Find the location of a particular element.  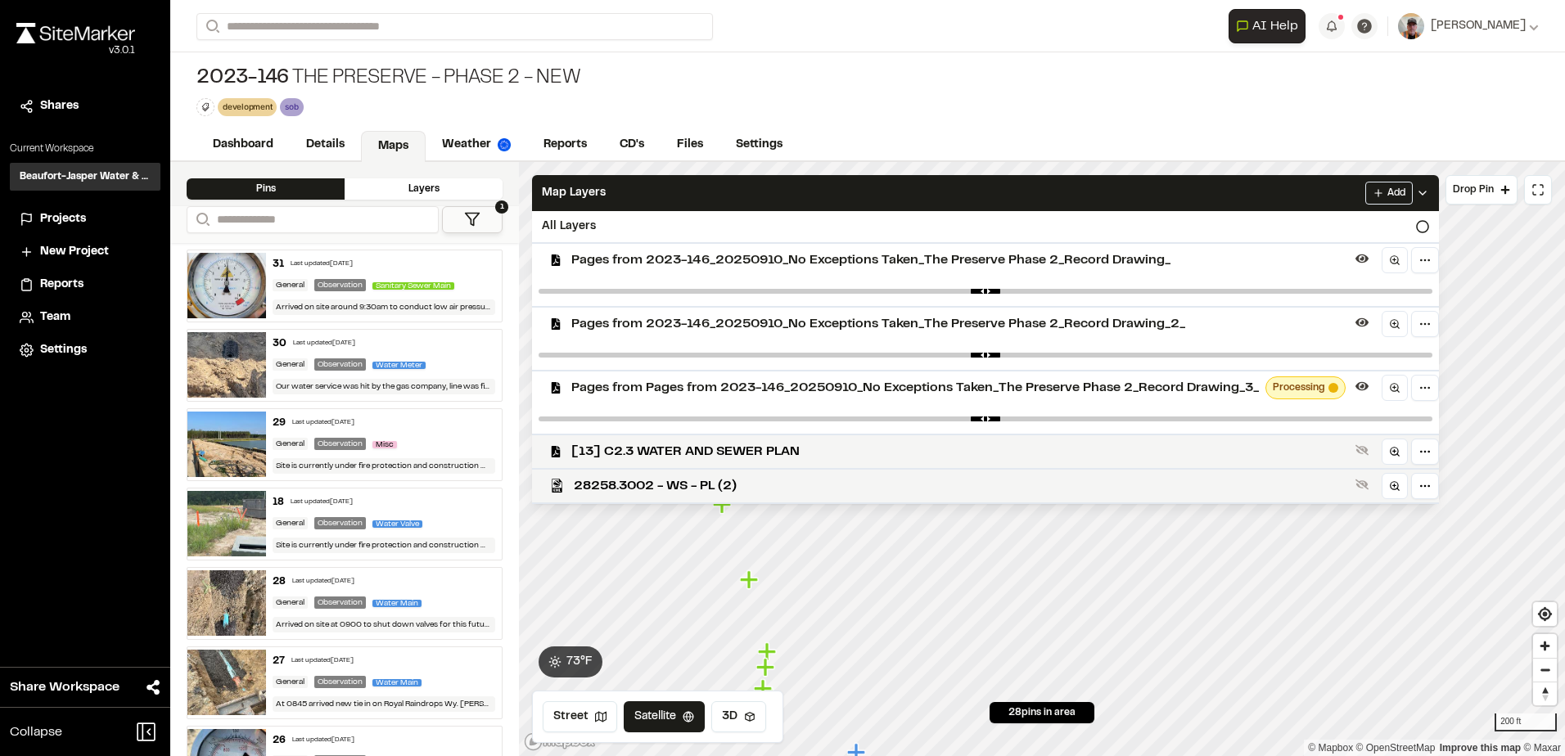

button: Reset bearing to north is located at coordinates (1544, 693).